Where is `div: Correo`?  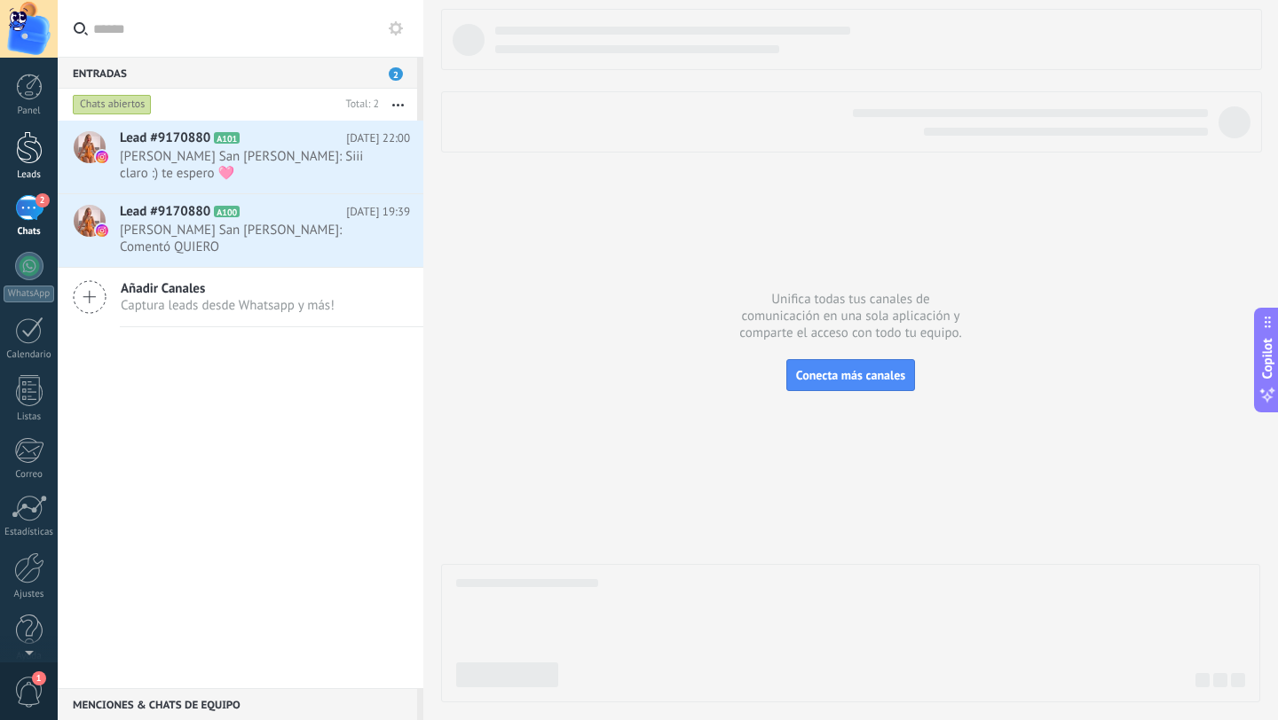 div: Correo is located at coordinates (29, 475).